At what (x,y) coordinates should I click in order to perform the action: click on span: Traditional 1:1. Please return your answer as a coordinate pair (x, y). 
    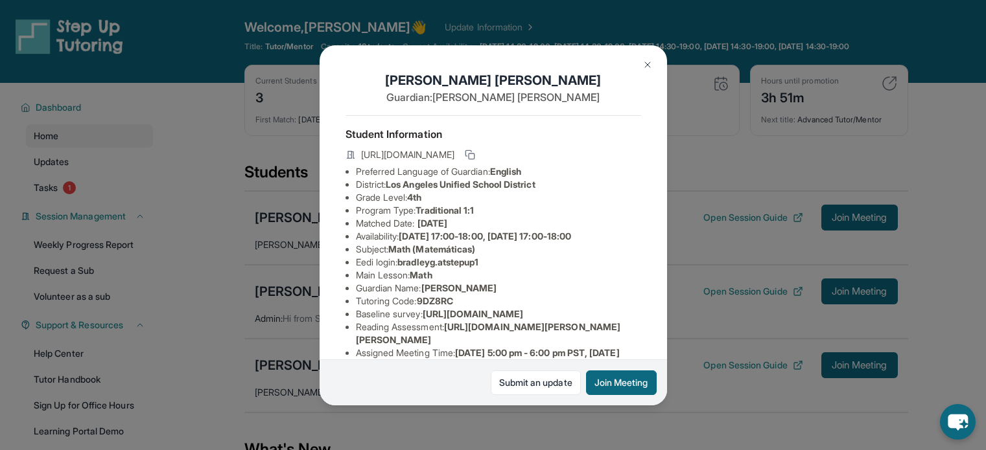
    Looking at the image, I should click on (445, 210).